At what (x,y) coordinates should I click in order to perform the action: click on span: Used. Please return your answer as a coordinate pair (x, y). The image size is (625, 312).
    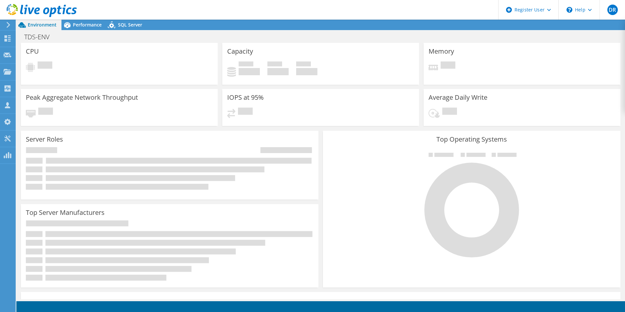
    Looking at the image, I should click on (246, 65).